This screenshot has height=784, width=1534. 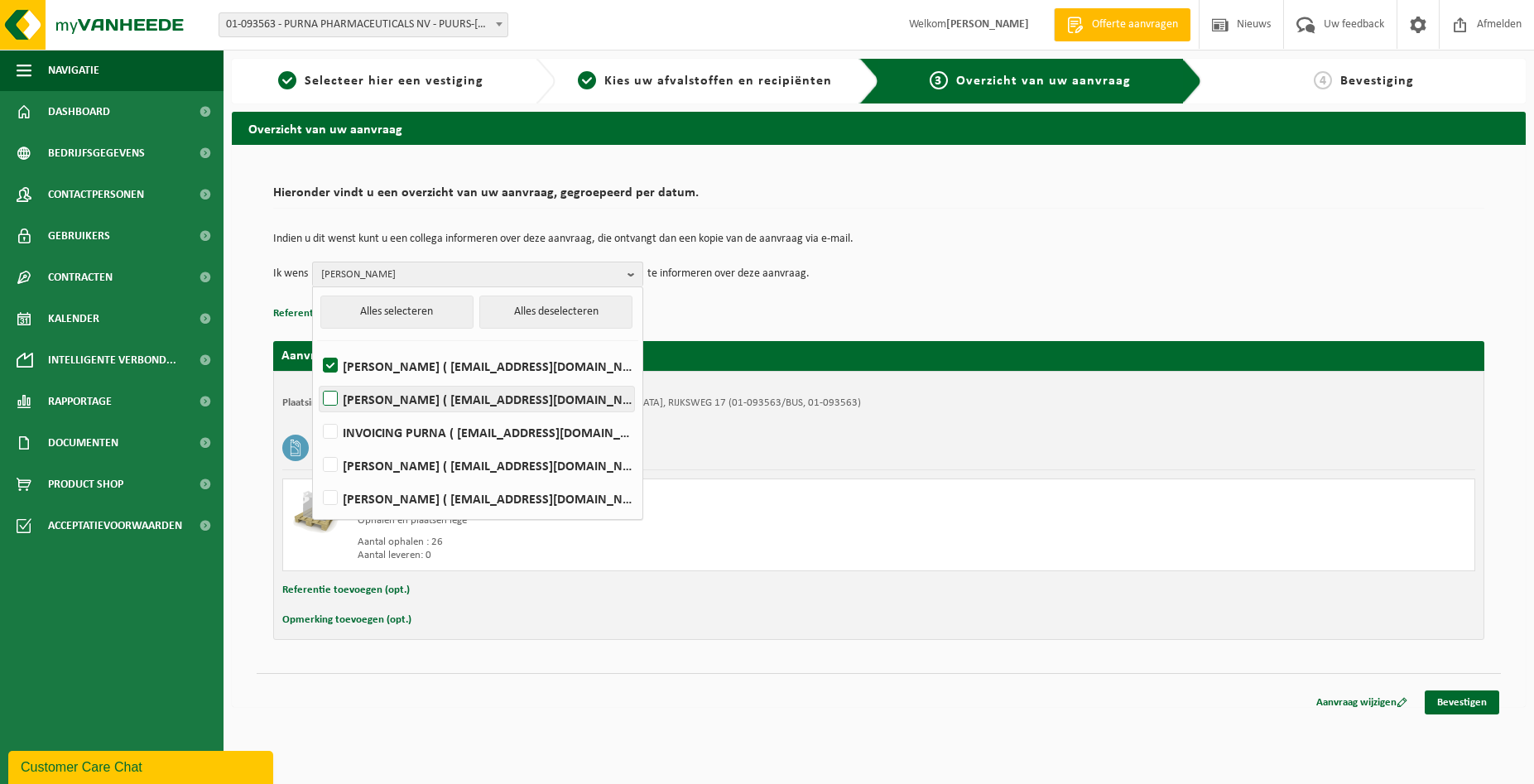 I want to click on span: 3, so click(x=939, y=80).